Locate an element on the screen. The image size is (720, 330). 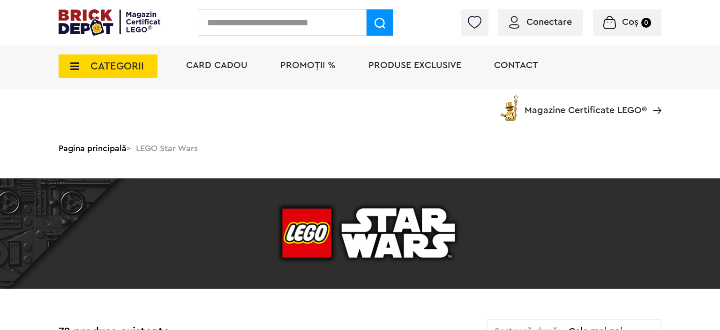
span: Magazine Certificate LEGO® is located at coordinates (586, 104).